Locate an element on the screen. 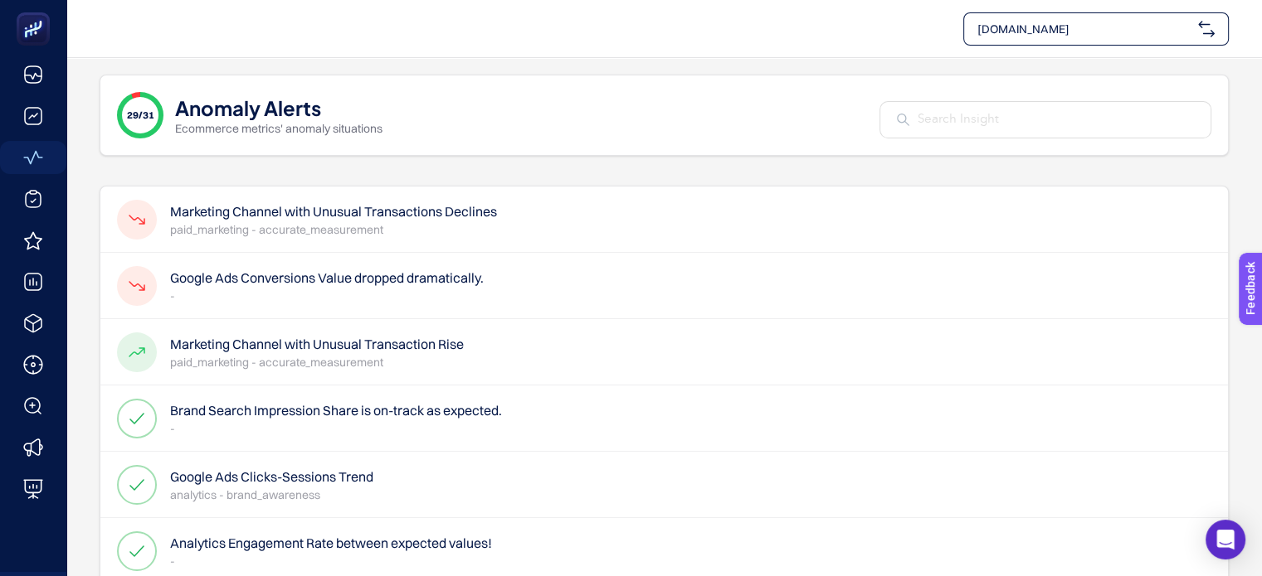  span: Feedback is located at coordinates (36, 12).